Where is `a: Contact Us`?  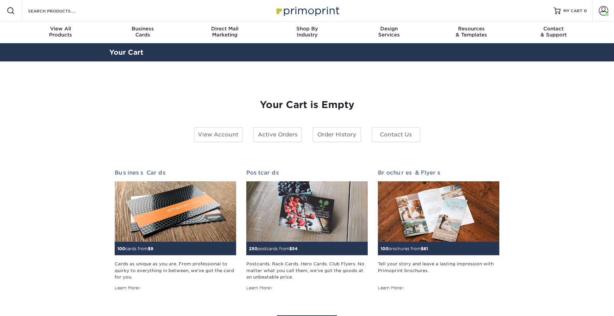 a: Contact Us is located at coordinates (396, 135).